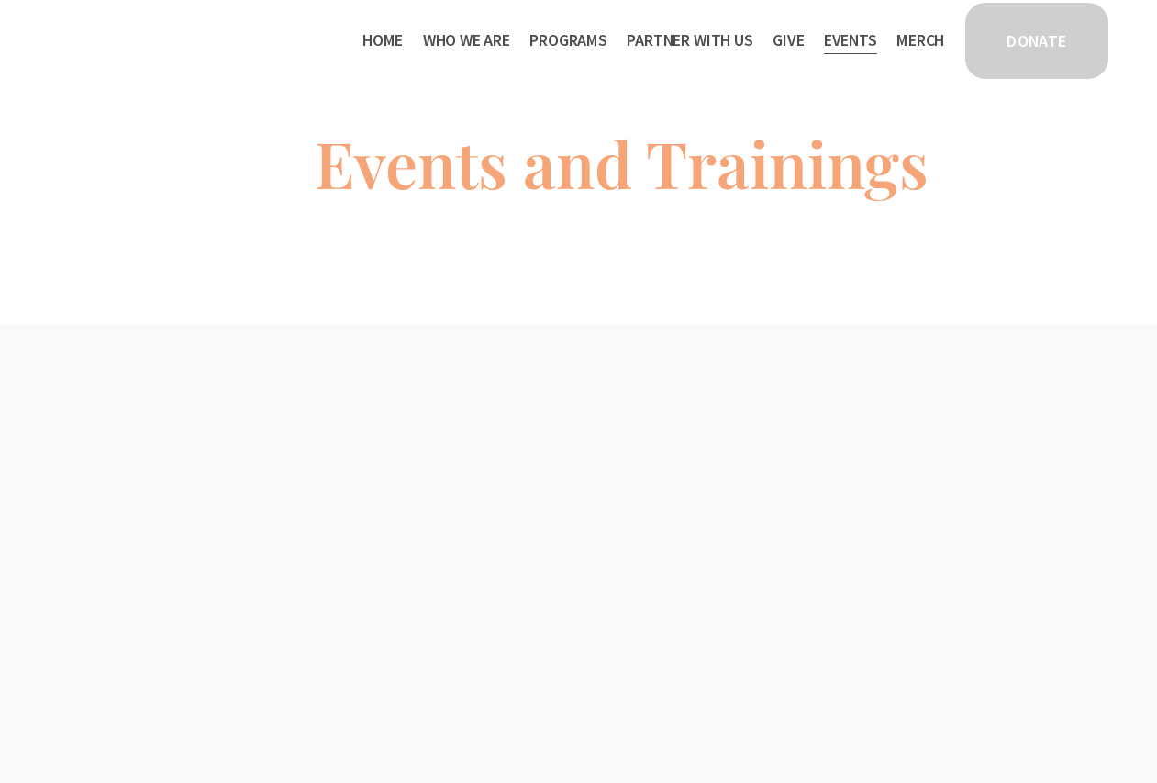 Image resolution: width=1157 pixels, height=783 pixels. I want to click on span: Partner With Us, so click(689, 40).